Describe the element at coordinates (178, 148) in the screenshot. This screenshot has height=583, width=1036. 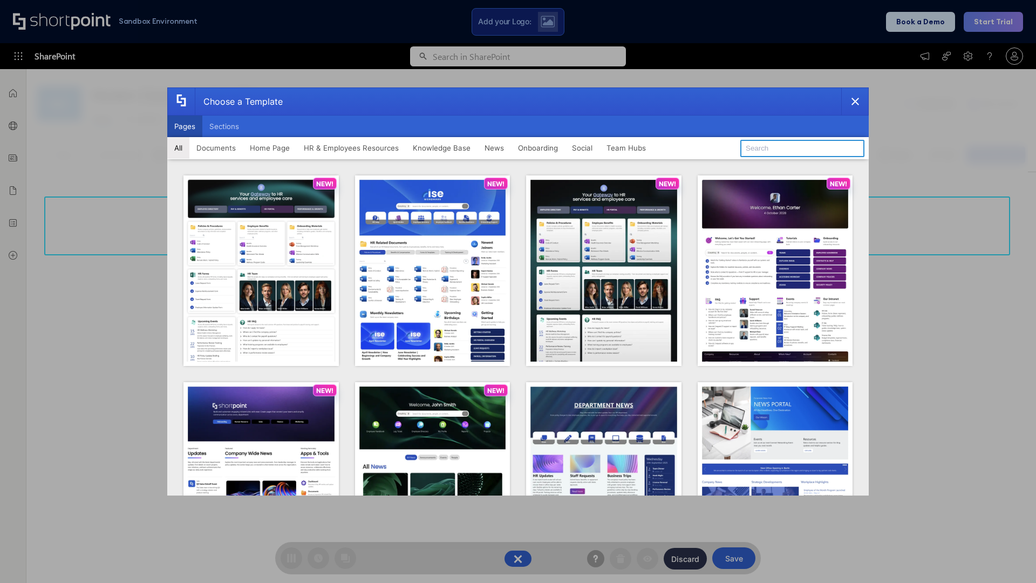
I see `button: All` at that location.